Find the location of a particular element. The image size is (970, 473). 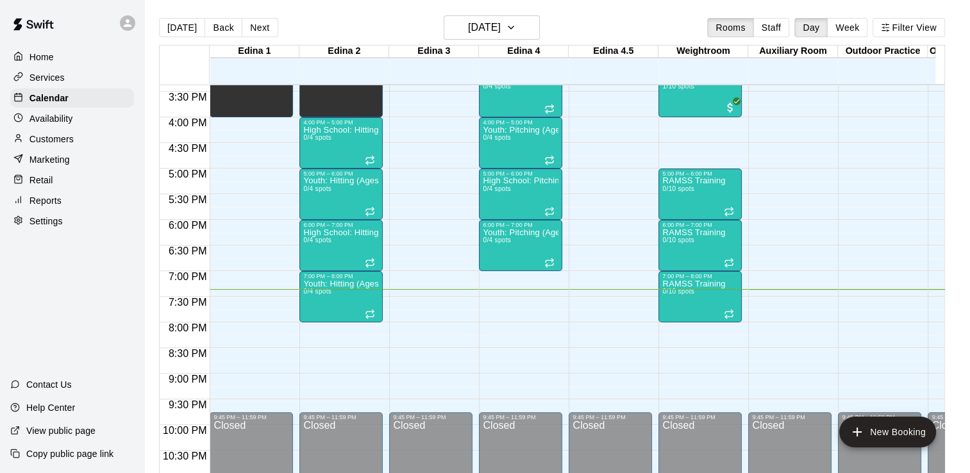

span: 10:30 PM is located at coordinates (185, 456).